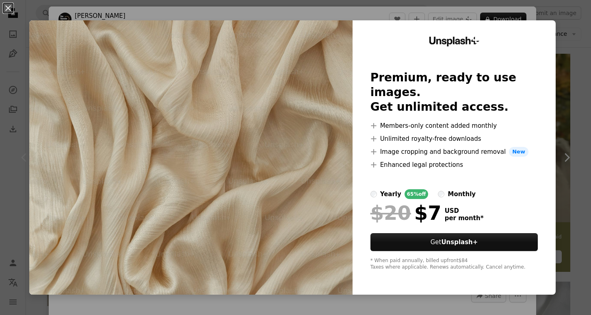 This screenshot has width=591, height=315. Describe the element at coordinates (374, 194) in the screenshot. I see `input: yearly65%off` at that location.